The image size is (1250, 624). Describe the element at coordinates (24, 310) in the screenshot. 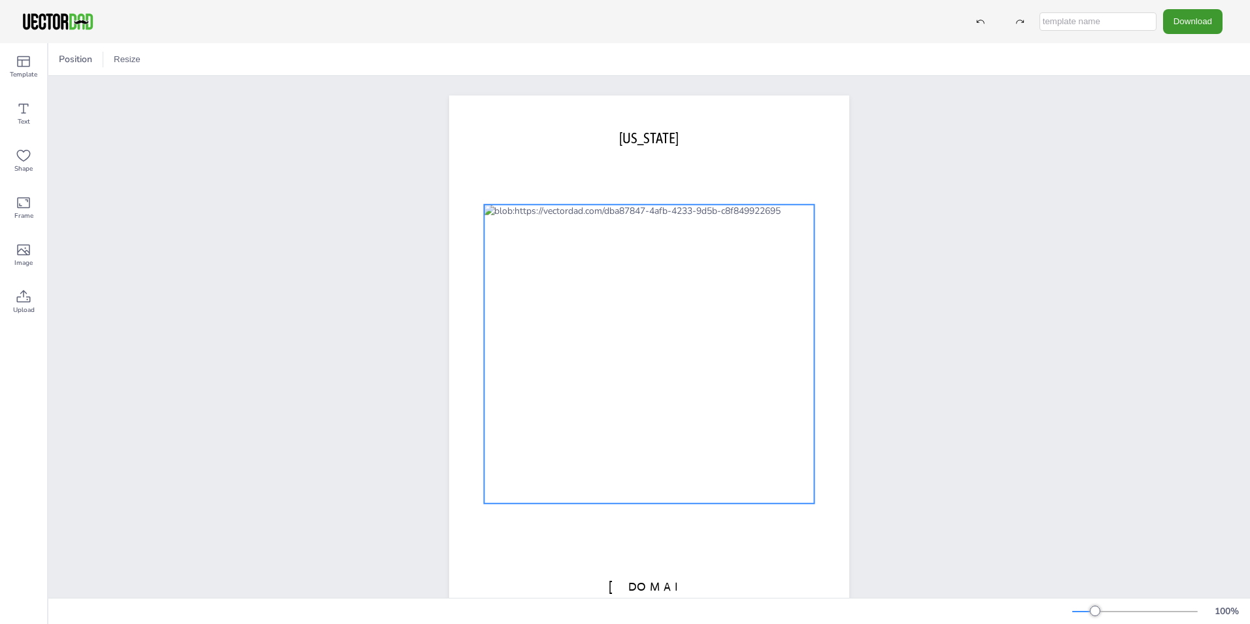

I see `span: Upload` at that location.